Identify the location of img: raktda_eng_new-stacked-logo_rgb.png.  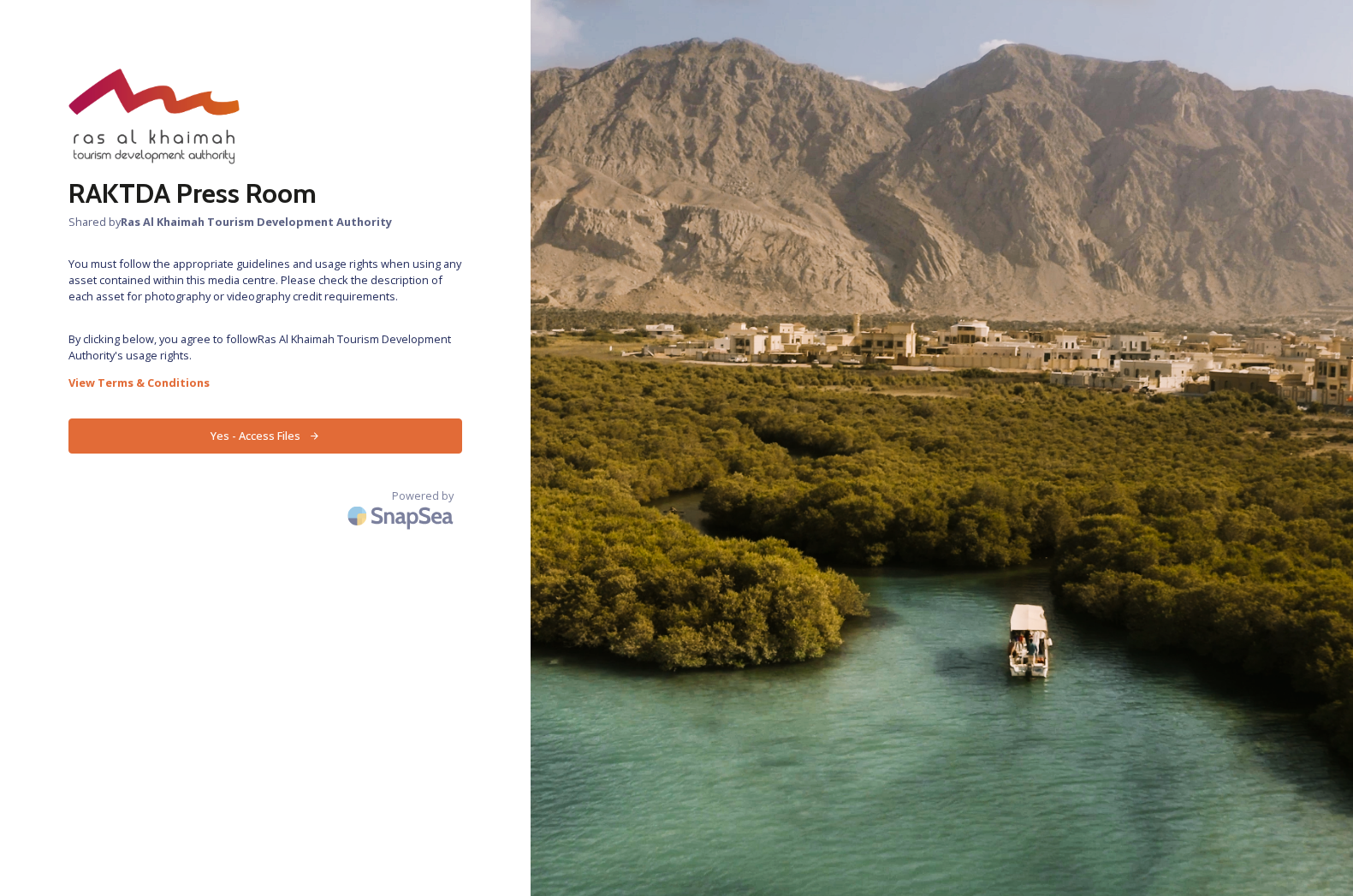
(154, 116).